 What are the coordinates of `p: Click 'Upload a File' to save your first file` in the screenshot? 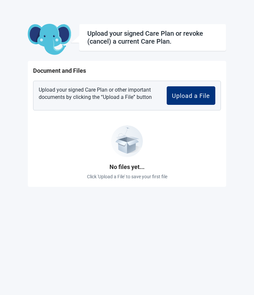 It's located at (127, 177).